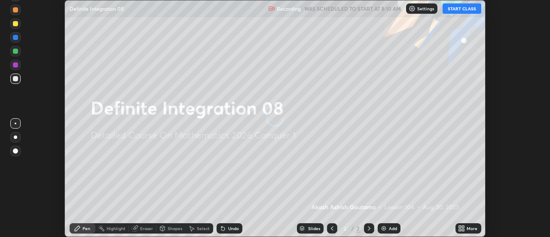 Image resolution: width=550 pixels, height=237 pixels. I want to click on button: START CLASS, so click(462, 9).